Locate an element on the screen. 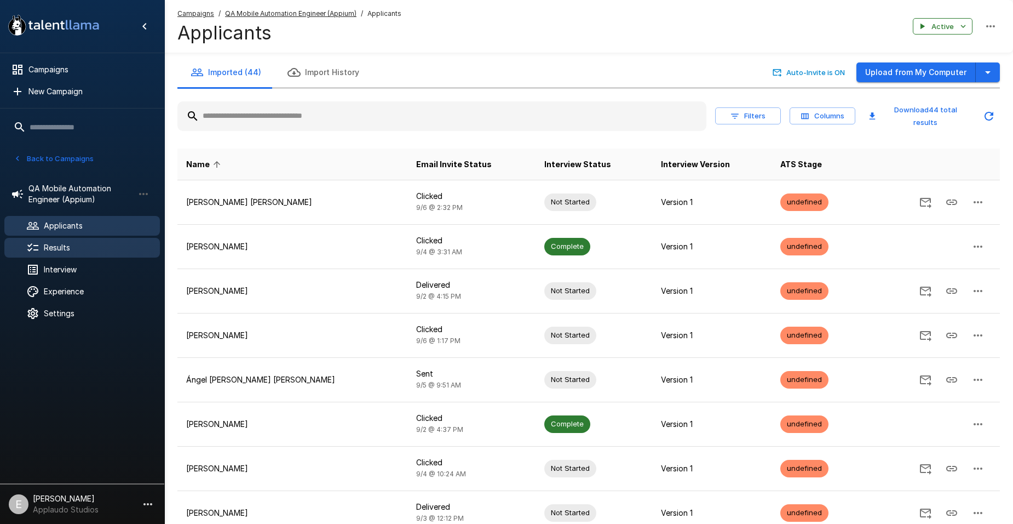 The image size is (1013, 524). button: Import History is located at coordinates (323, 72).